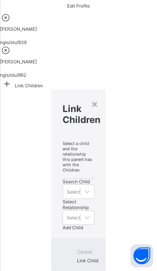  I want to click on span: Edit Profile, so click(78, 6).